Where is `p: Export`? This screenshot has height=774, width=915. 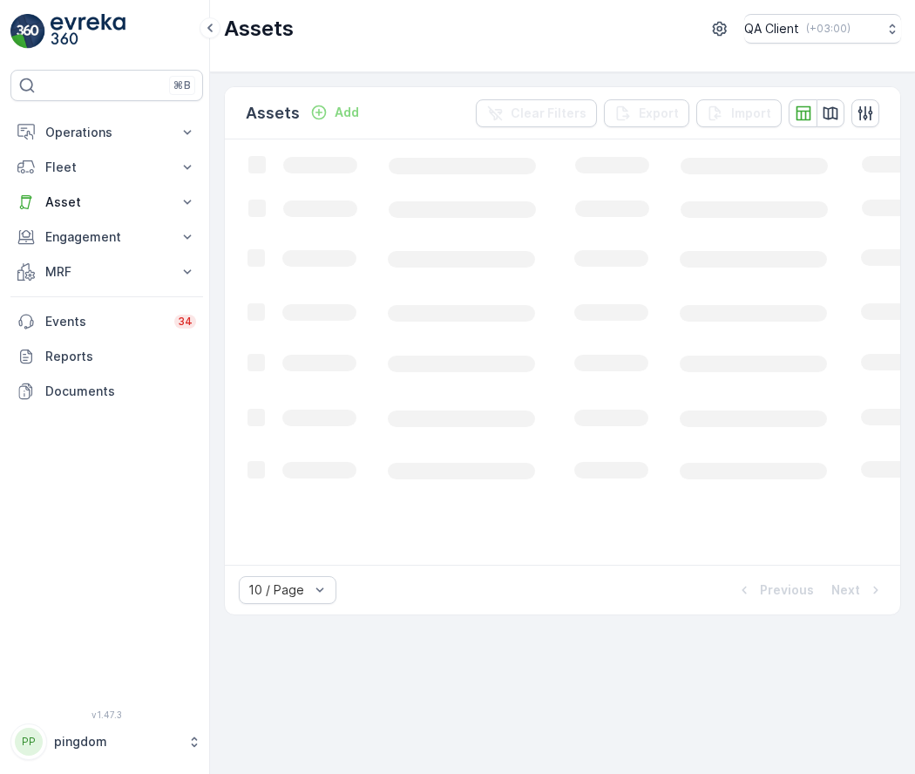 p: Export is located at coordinates (659, 113).